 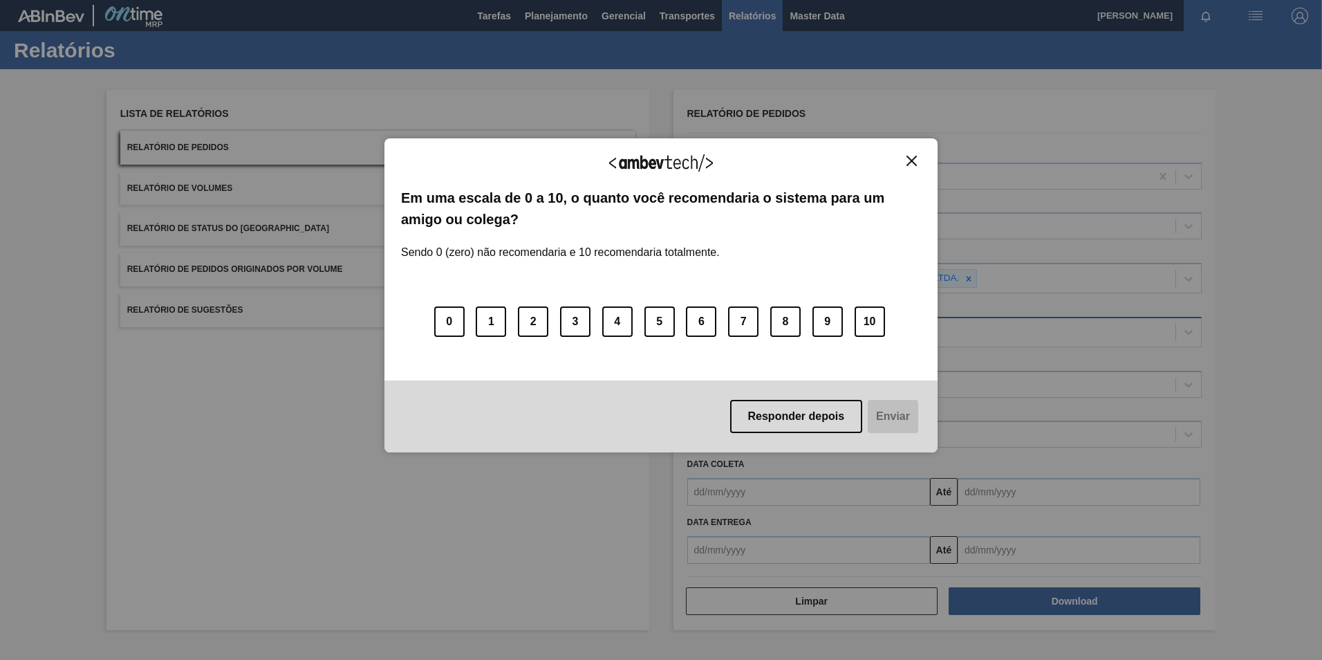 What do you see at coordinates (743, 322) in the screenshot?
I see `button: 7` at bounding box center [743, 322].